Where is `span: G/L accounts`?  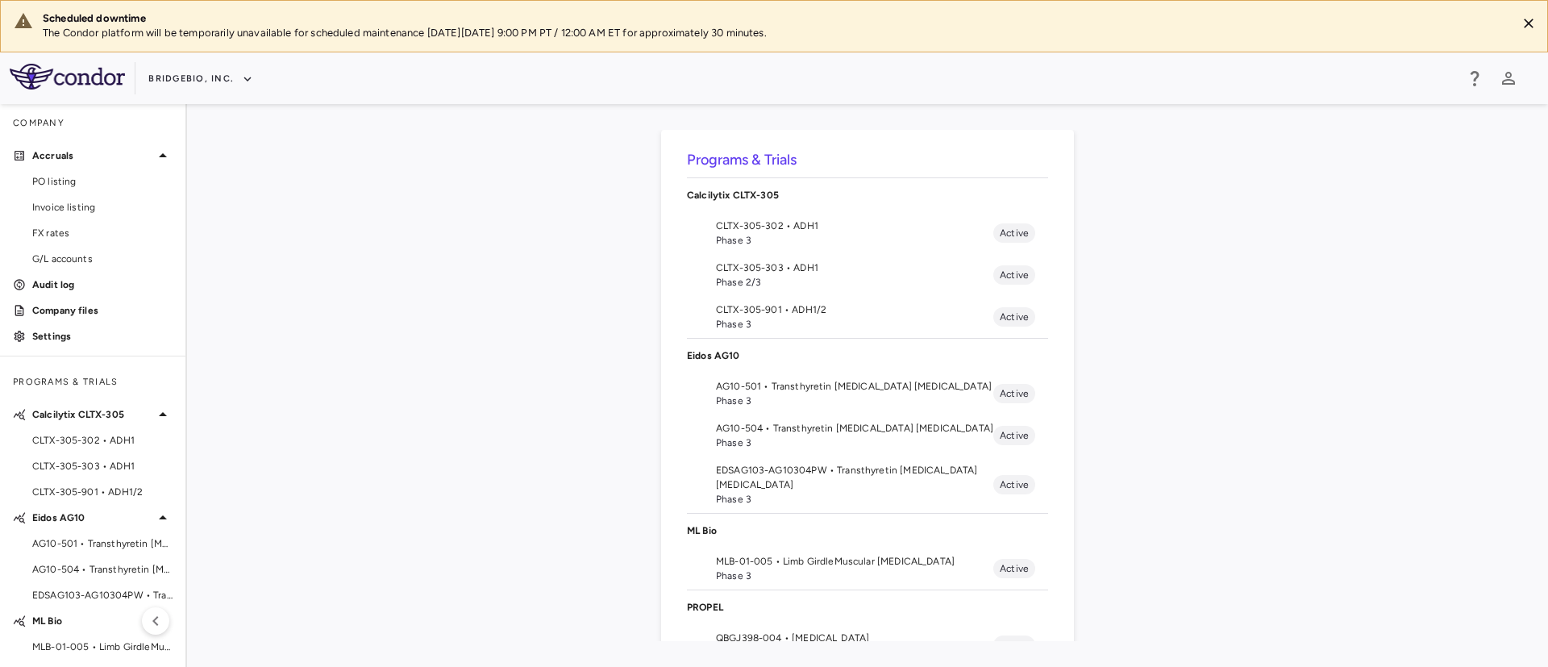
span: G/L accounts is located at coordinates (102, 259).